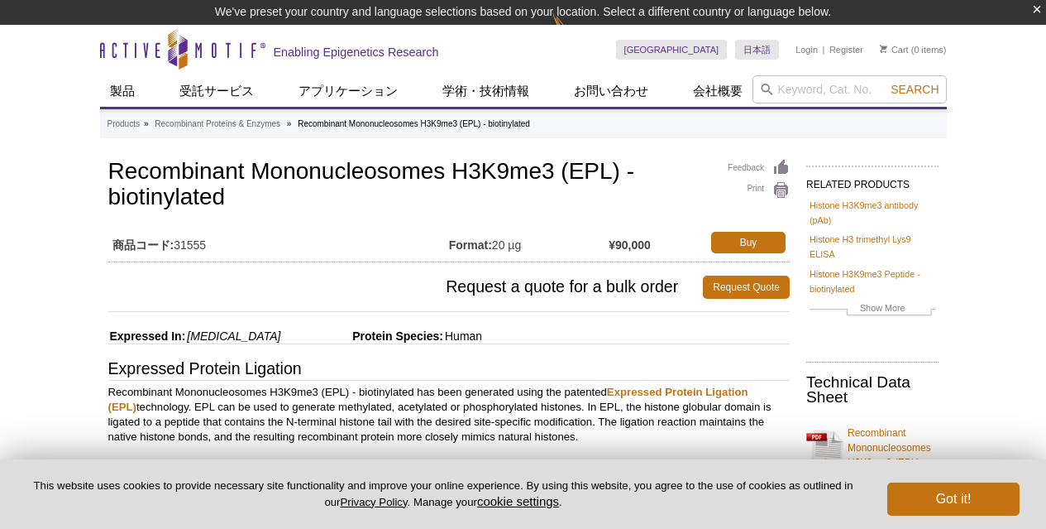 This screenshot has height=529, width=1046. What do you see at coordinates (518, 500) in the screenshot?
I see `button: cookie settings` at bounding box center [518, 500].